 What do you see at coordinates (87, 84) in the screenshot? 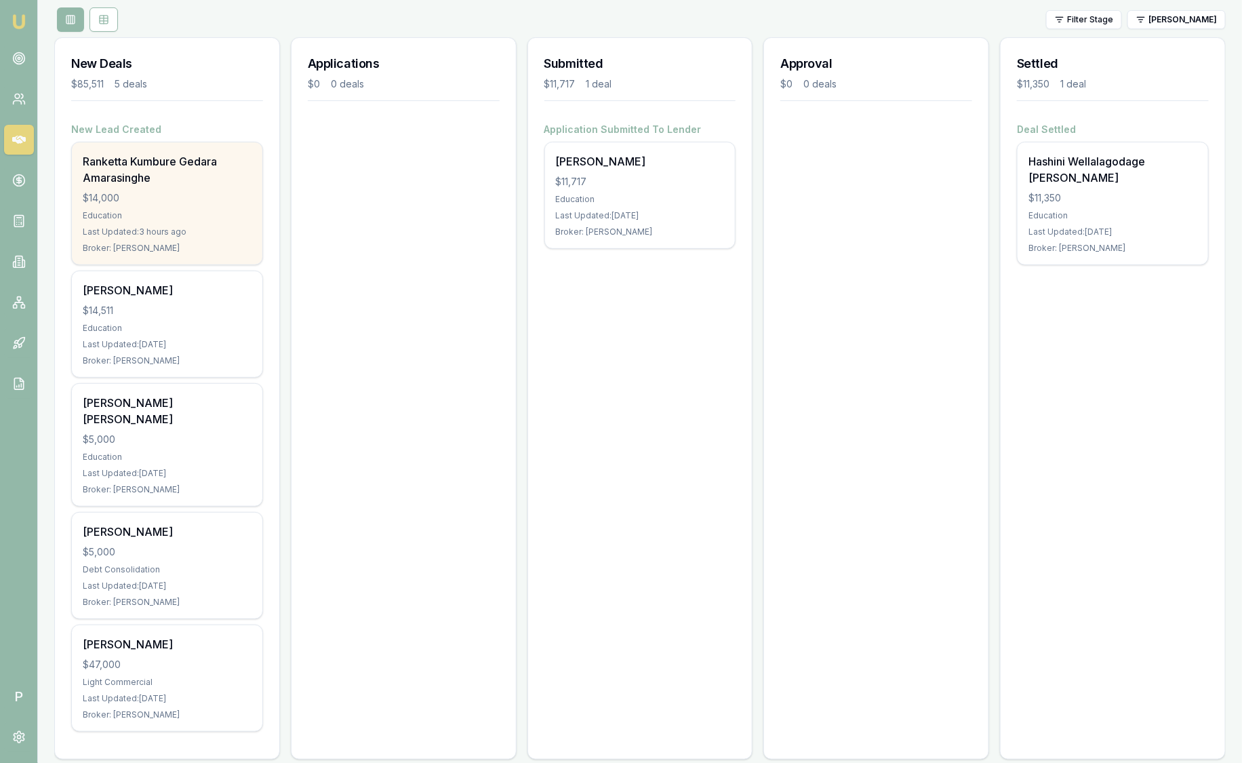
I see `div: $85,511` at bounding box center [87, 84].